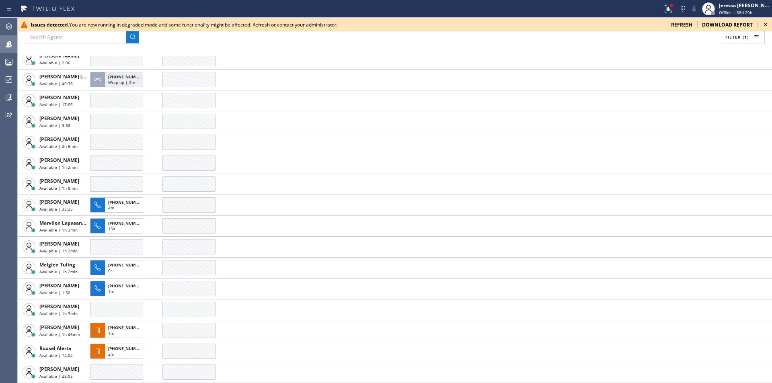 The width and height of the screenshot is (772, 383). I want to click on span: Available | 40:38, so click(56, 84).